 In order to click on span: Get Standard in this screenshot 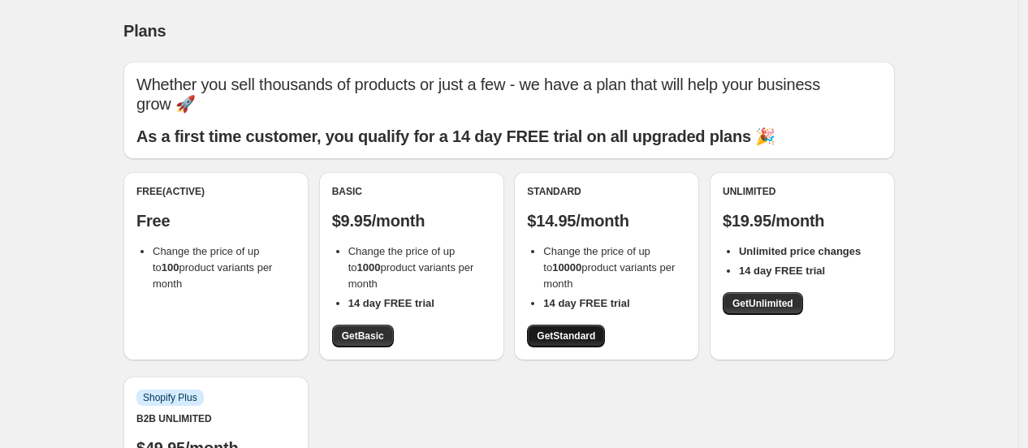, I will do `click(566, 336)`.